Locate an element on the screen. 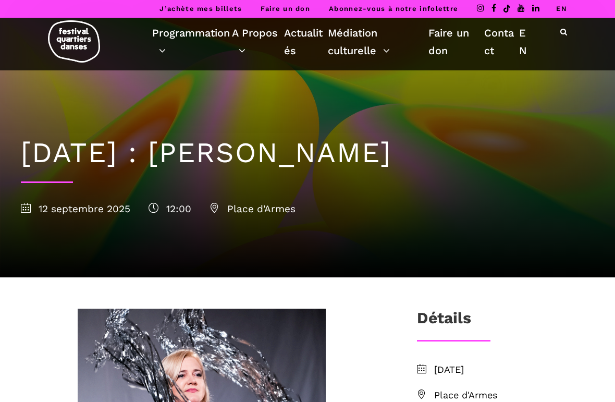 The width and height of the screenshot is (615, 402). a: Programmation is located at coordinates (192, 42).